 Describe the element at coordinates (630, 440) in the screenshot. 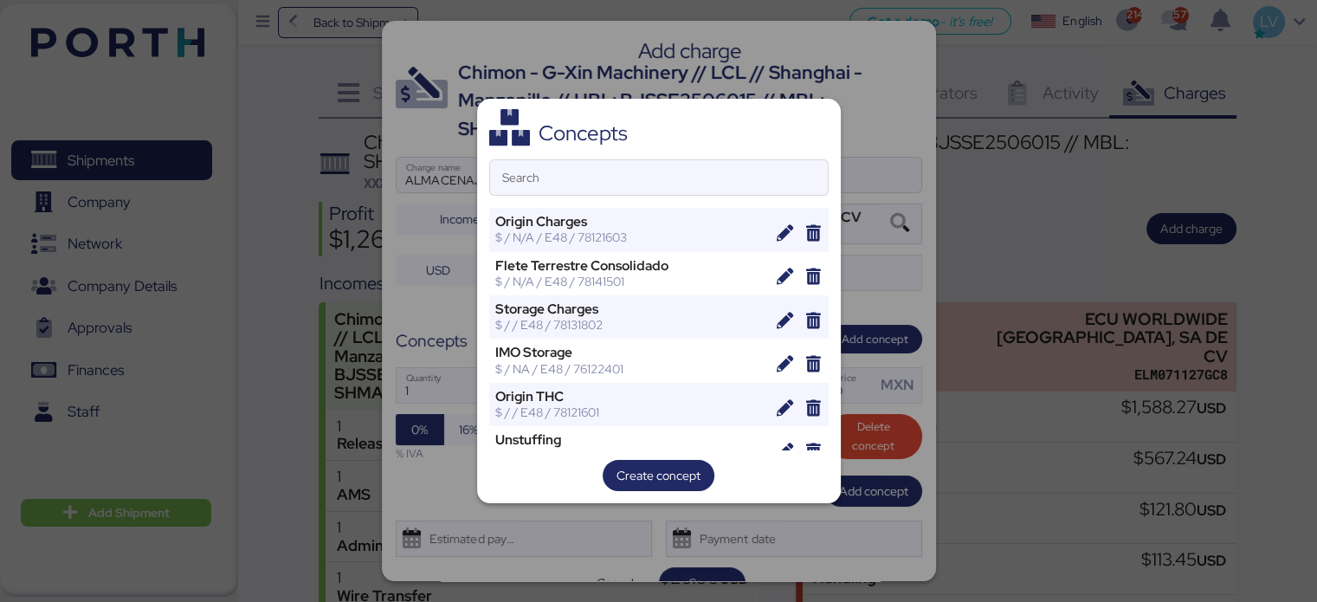

I see `div: Unstuffing` at that location.